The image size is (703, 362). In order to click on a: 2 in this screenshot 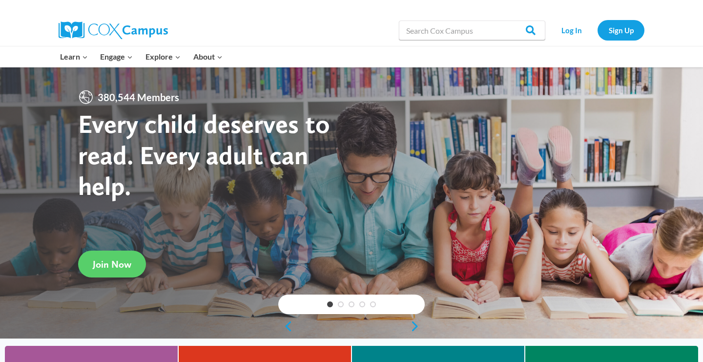, I will do `click(341, 304)`.